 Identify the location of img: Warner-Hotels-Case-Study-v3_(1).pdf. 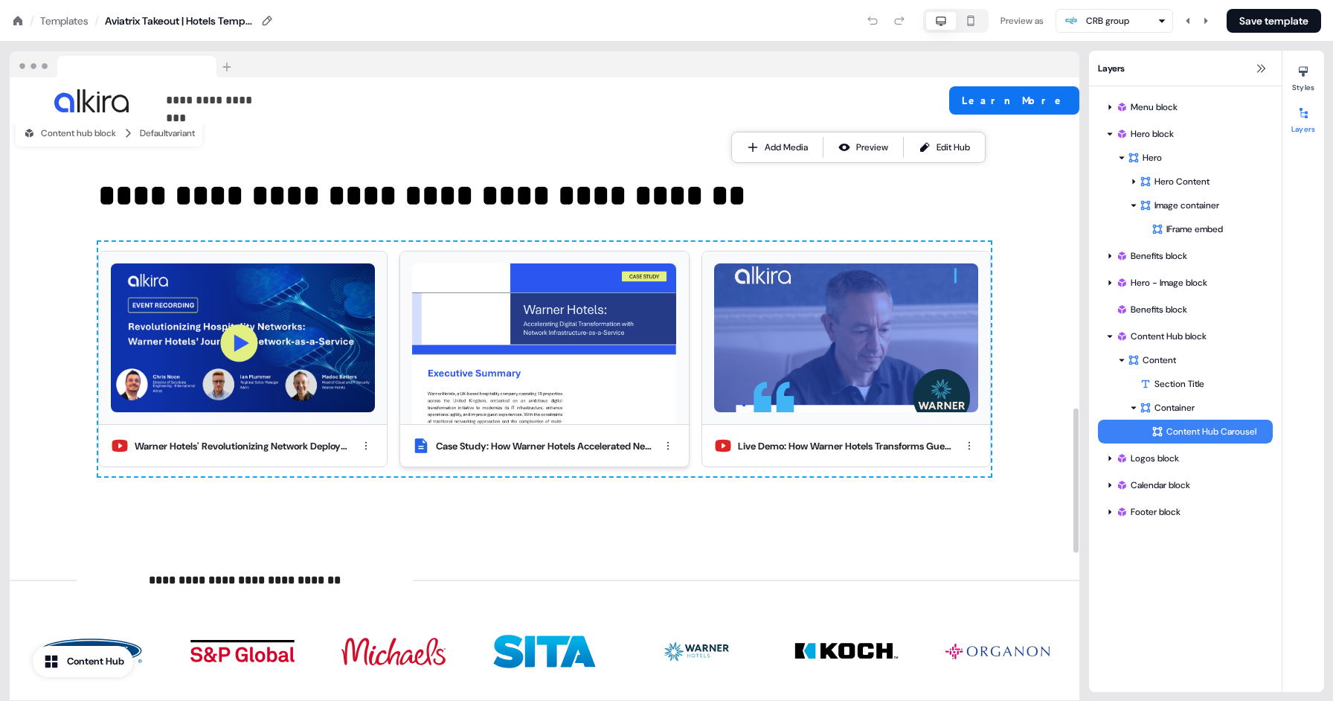
(544, 344).